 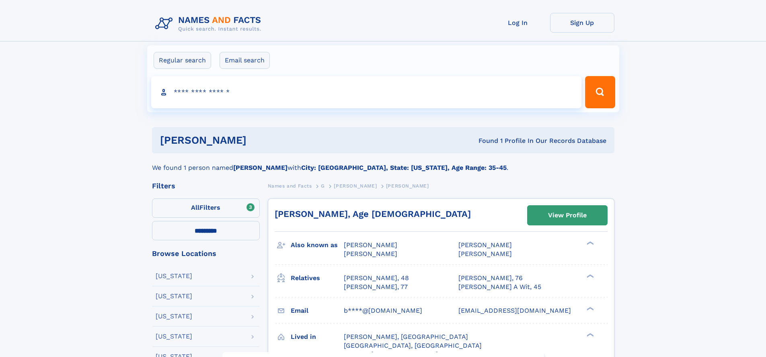 I want to click on button: Search Button, so click(x=600, y=92).